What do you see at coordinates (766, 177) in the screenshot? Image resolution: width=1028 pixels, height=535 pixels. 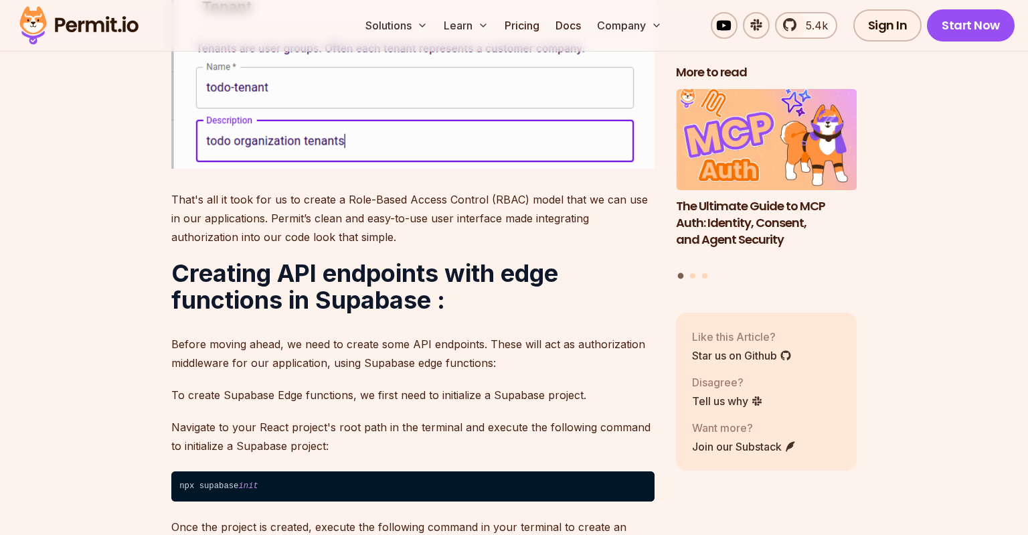 I see `li: 1 of 3` at bounding box center [766, 177].